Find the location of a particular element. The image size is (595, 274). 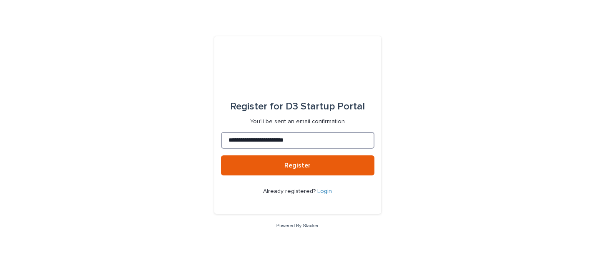

a: Login is located at coordinates (324, 191).